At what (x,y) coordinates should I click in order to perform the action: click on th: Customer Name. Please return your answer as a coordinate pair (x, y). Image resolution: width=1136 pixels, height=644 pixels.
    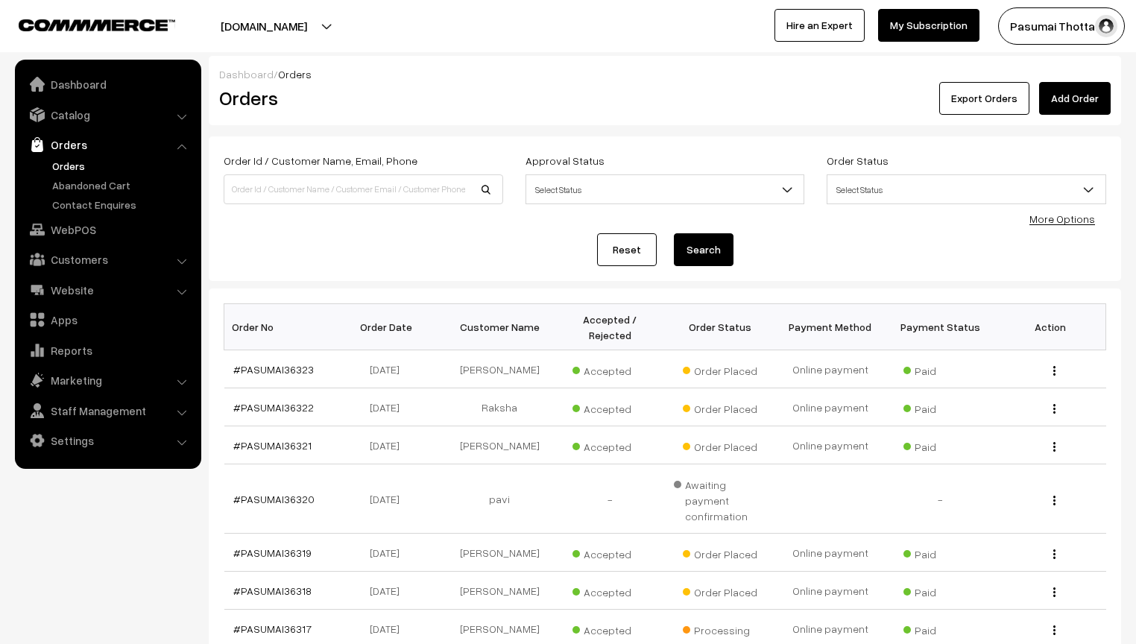
    Looking at the image, I should click on (499, 327).